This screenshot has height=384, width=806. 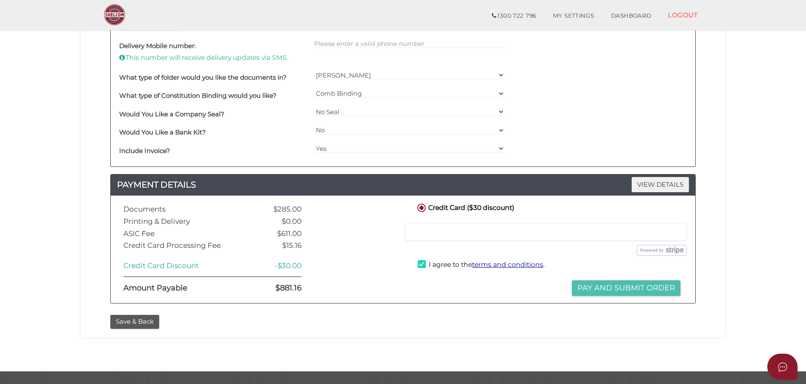 I want to click on div: -$30.00, so click(x=274, y=265).